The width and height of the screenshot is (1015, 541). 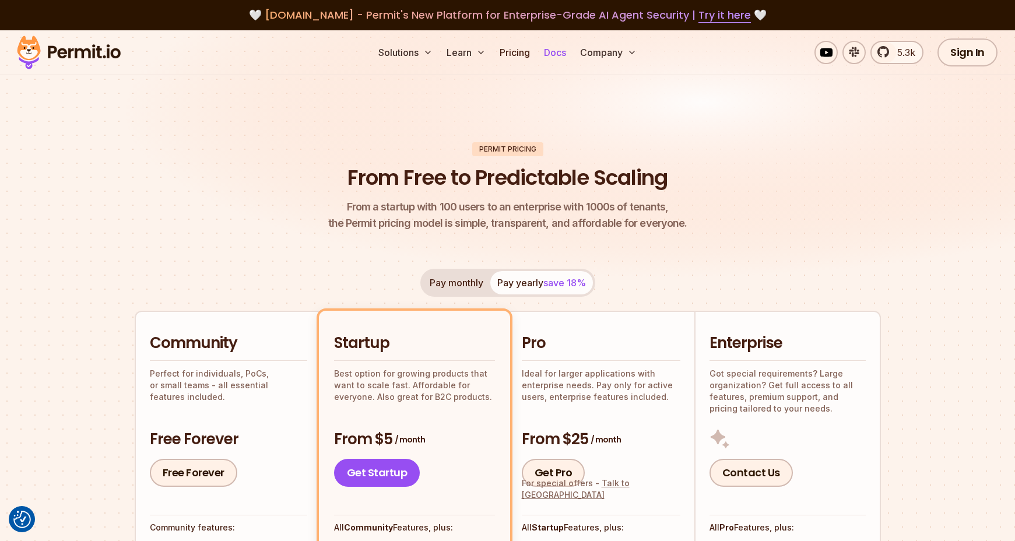 I want to click on span: 5.3k, so click(x=903, y=52).